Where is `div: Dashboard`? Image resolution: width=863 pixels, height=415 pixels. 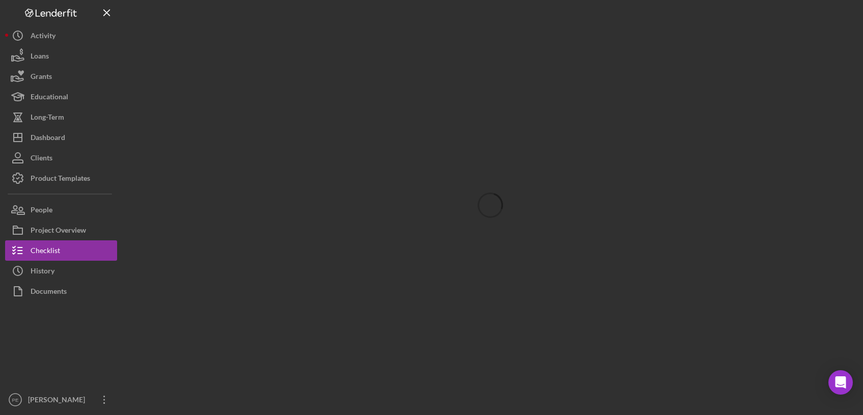 div: Dashboard is located at coordinates (48, 139).